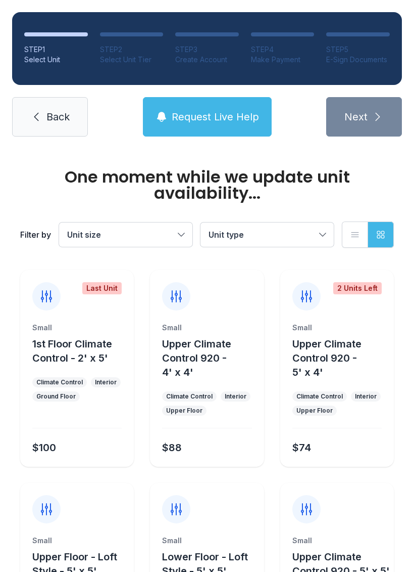 The height and width of the screenshot is (572, 414). I want to click on div: E-Sign Documents, so click(358, 60).